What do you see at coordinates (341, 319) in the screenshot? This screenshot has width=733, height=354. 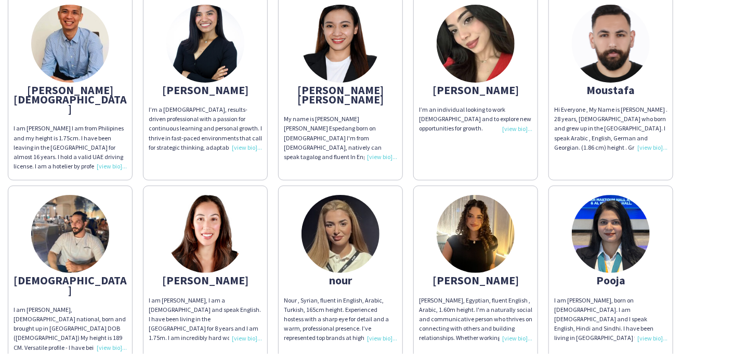 I see `div: Nour , Syrian, fluent in English, Arabic, Turkish, 165cm height. Experienced hostess with a sharp...` at bounding box center [341, 319].